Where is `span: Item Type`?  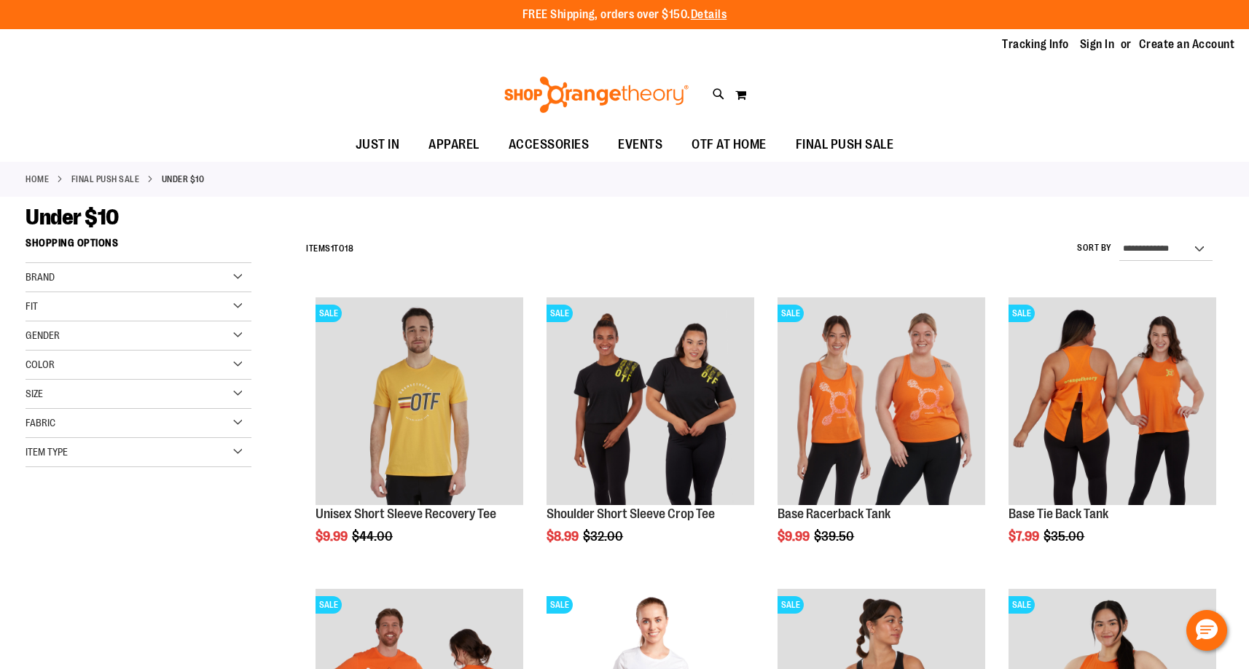
span: Item Type is located at coordinates (47, 452).